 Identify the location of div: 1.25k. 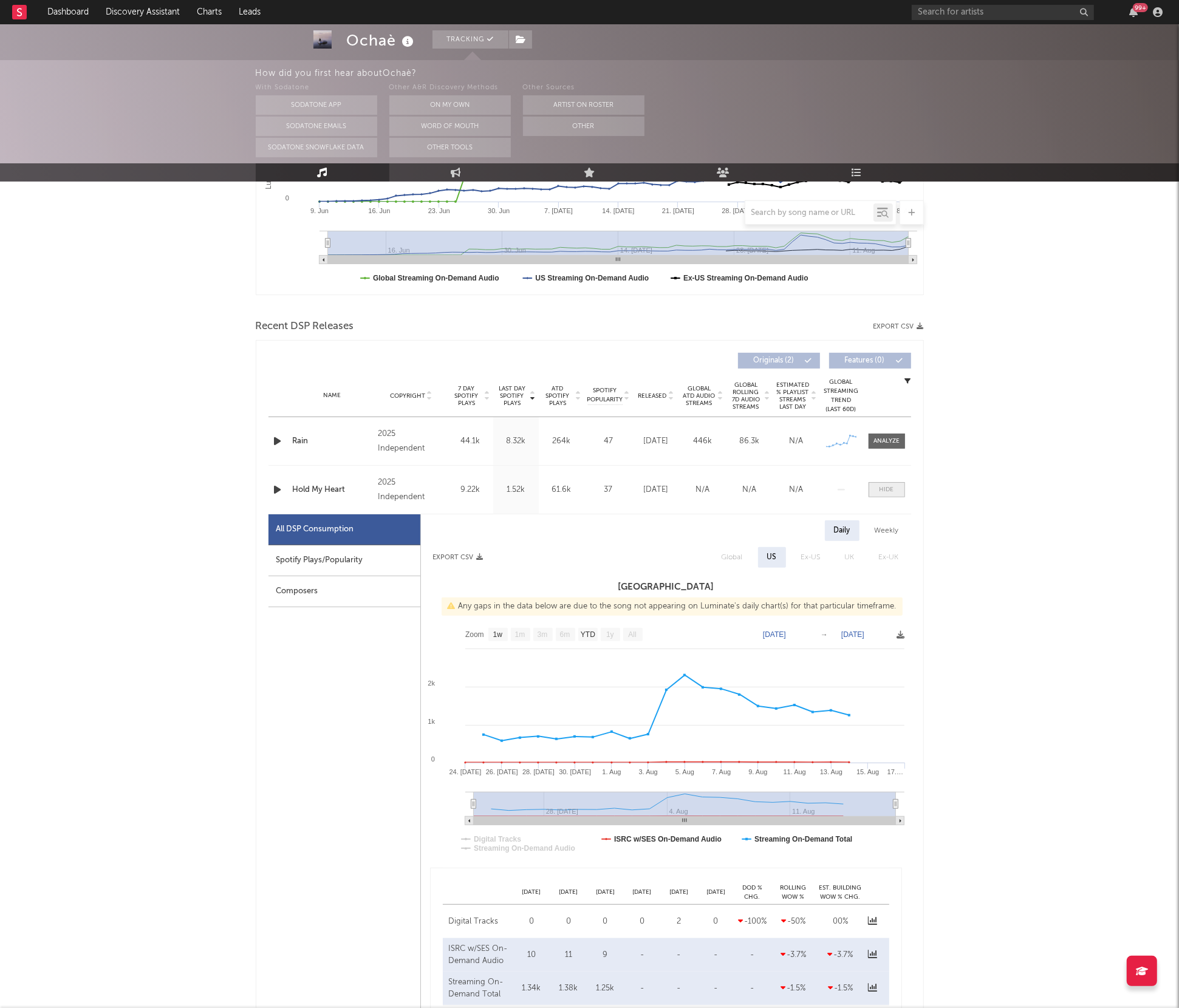
(605, 989).